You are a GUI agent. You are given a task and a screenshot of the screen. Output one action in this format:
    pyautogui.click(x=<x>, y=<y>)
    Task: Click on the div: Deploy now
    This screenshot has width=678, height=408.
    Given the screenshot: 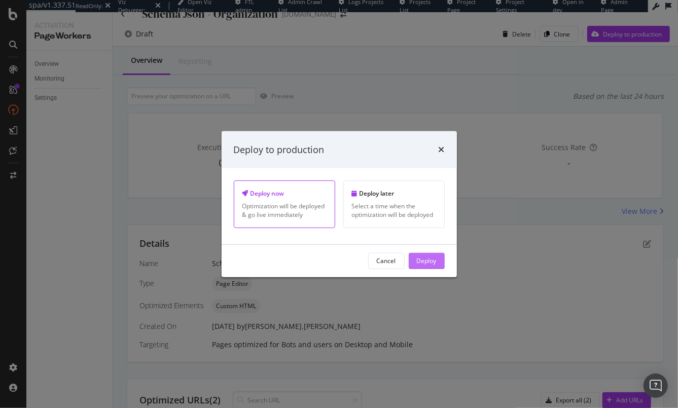 What is the action you would take?
    pyautogui.click(x=284, y=193)
    